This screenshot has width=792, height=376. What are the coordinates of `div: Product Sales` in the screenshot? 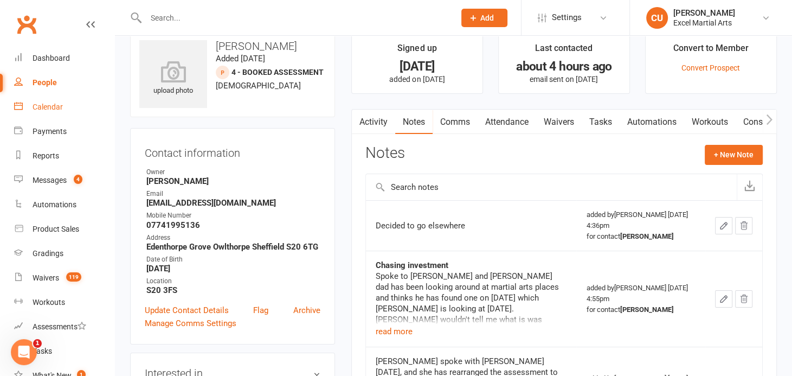 It's located at (56, 229).